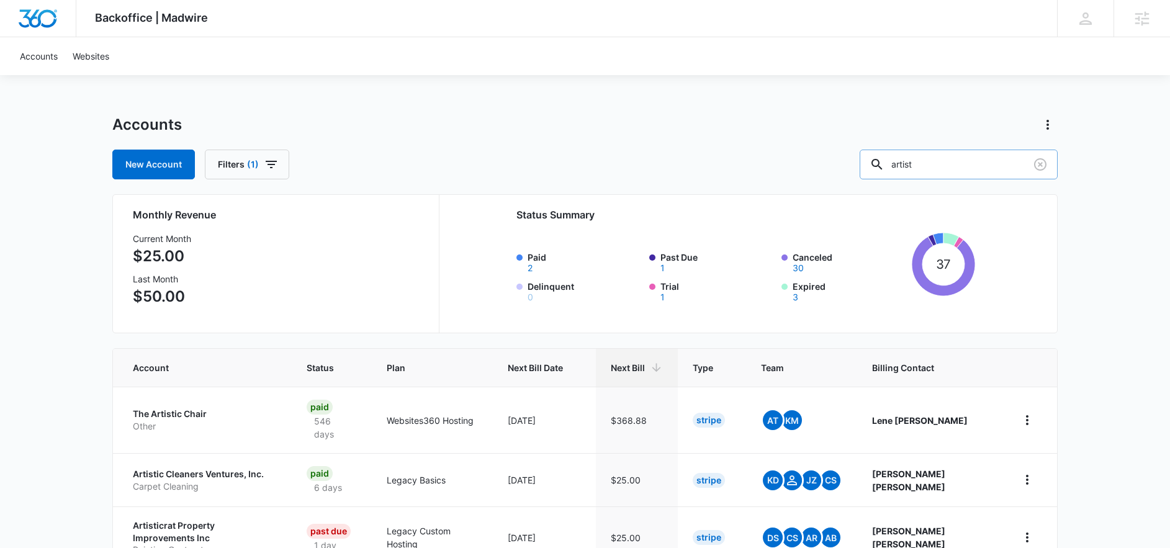  What do you see at coordinates (959, 165) in the screenshot?
I see `input: Search` at bounding box center [959, 165].